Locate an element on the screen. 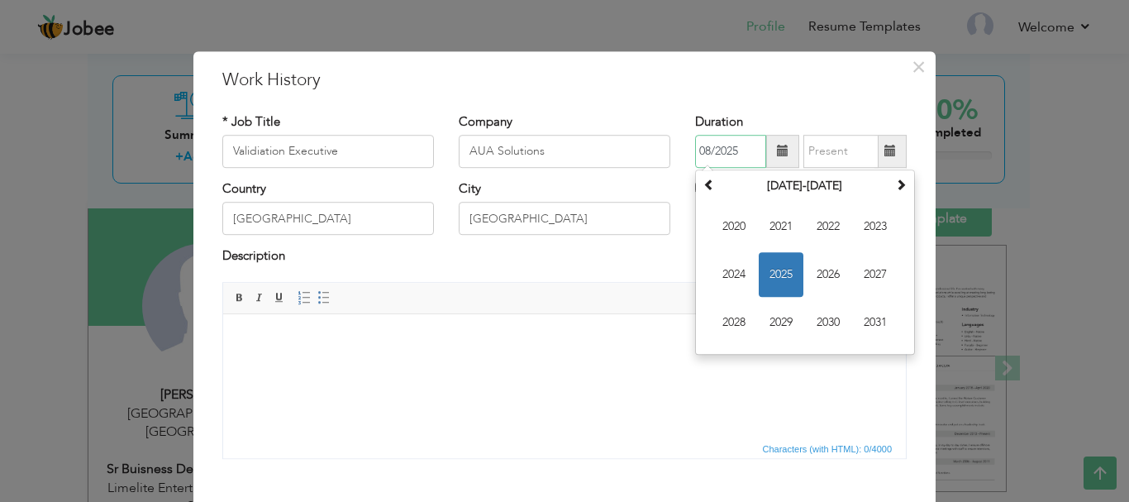 The width and height of the screenshot is (1129, 502). a: Insert/Remove Bulleted List is located at coordinates (324, 297).